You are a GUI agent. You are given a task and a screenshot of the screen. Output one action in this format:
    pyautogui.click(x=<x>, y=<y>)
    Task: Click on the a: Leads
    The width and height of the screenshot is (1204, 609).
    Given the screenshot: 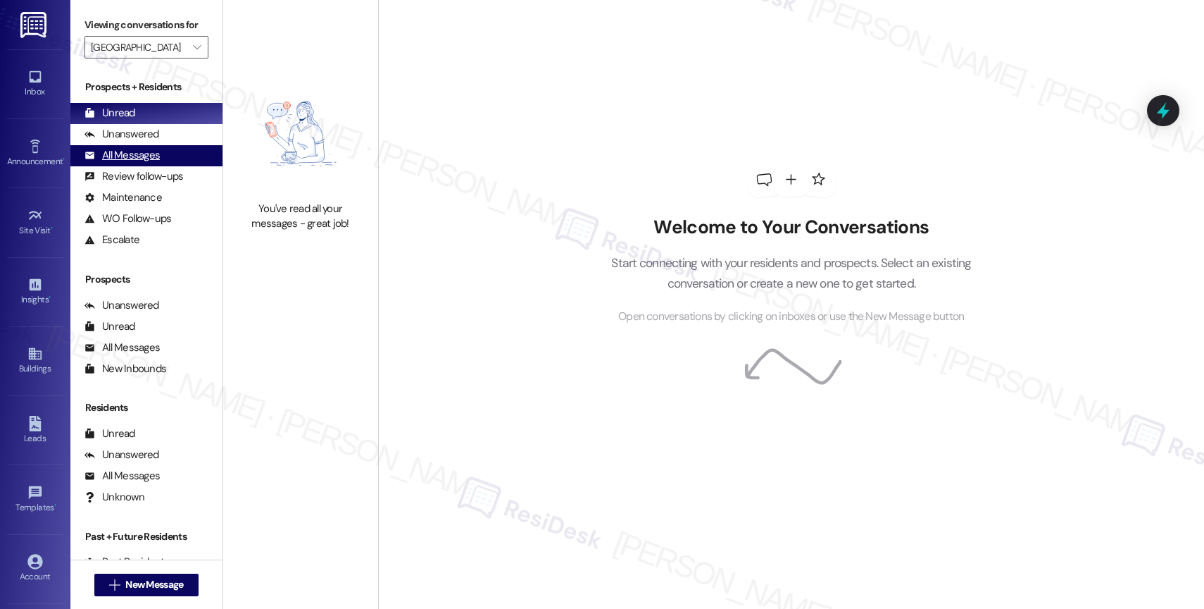 What is the action you would take?
    pyautogui.click(x=35, y=430)
    